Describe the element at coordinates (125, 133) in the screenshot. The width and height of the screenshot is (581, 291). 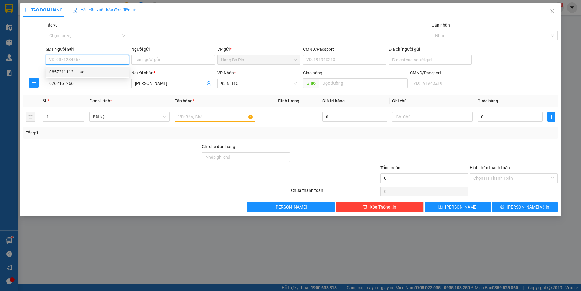
I see `div: Tổng: 1` at that location.